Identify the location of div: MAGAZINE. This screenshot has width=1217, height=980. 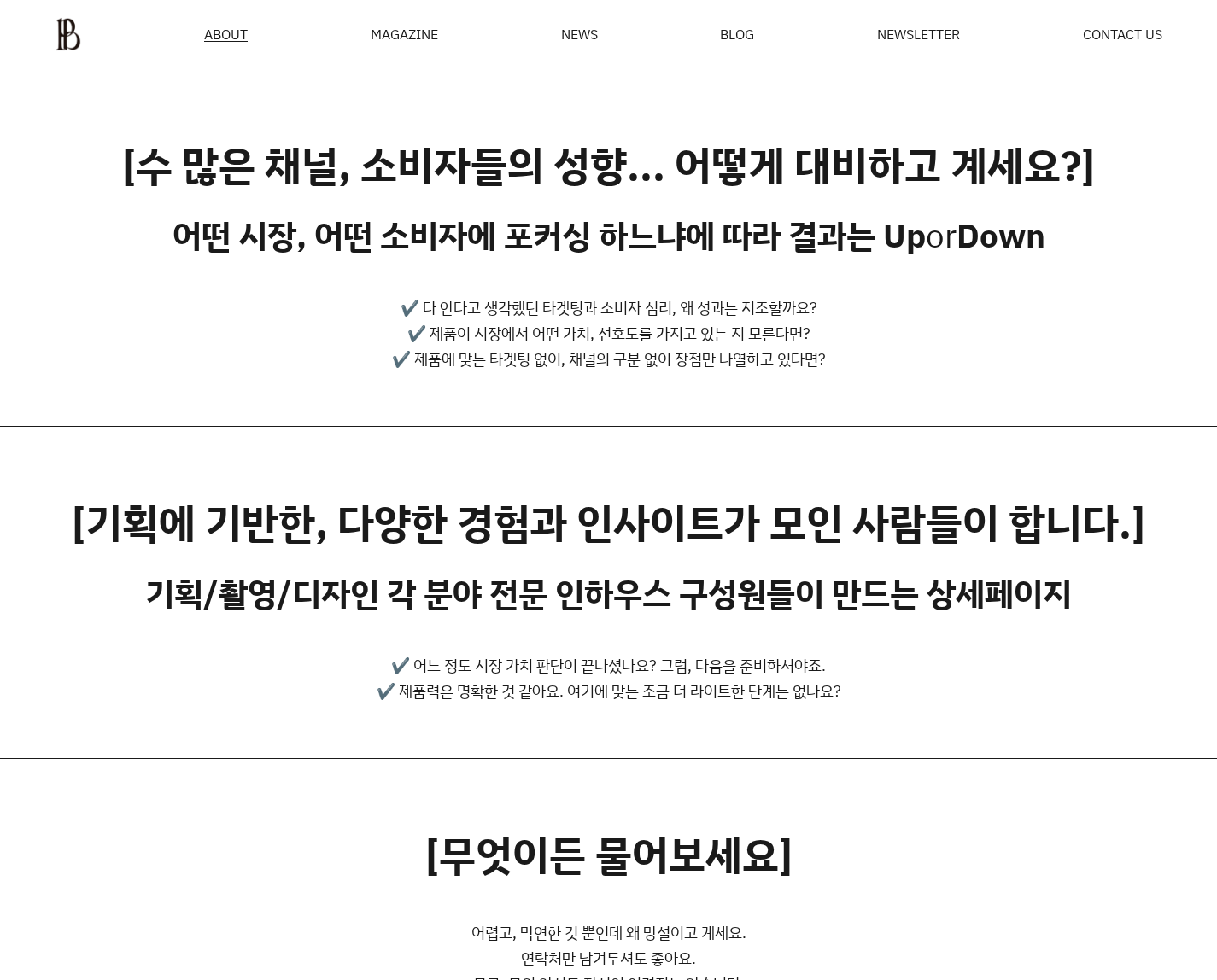
(404, 34).